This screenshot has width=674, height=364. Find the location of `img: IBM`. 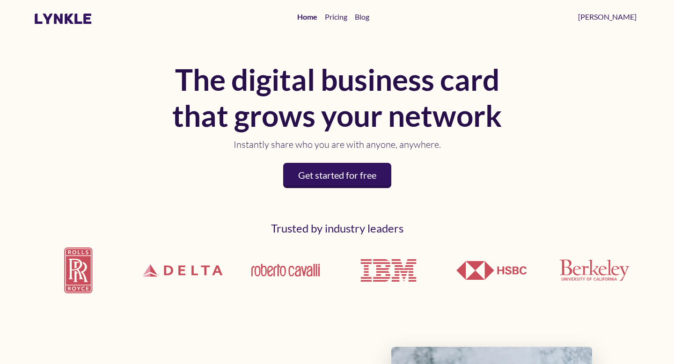

img: IBM is located at coordinates (389, 271).